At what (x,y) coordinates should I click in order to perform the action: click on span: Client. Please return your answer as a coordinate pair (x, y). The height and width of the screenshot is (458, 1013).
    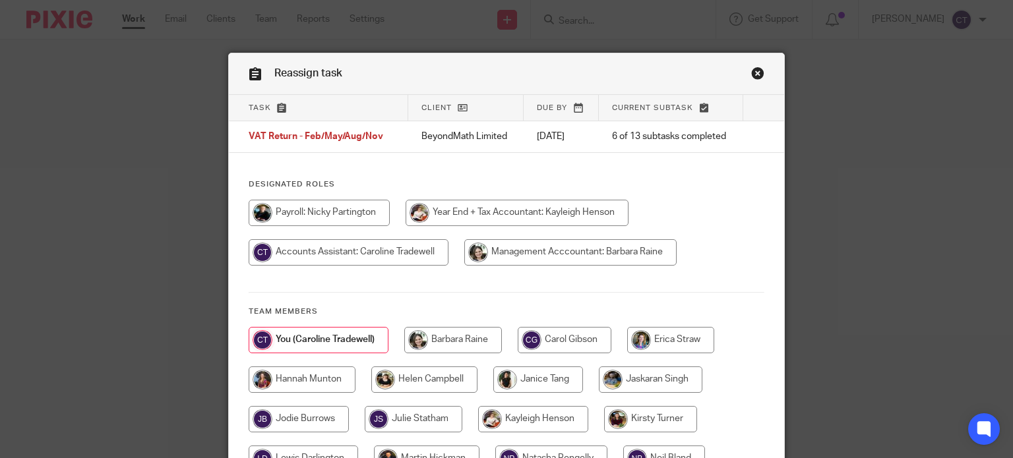
    Looking at the image, I should click on (436, 107).